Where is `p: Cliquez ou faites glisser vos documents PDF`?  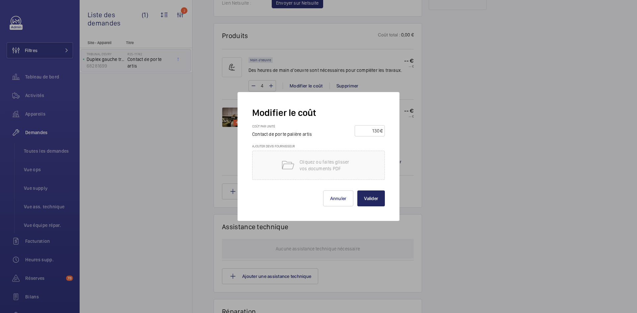
p: Cliquez ou faites glisser vos documents PDF is located at coordinates (328, 165).